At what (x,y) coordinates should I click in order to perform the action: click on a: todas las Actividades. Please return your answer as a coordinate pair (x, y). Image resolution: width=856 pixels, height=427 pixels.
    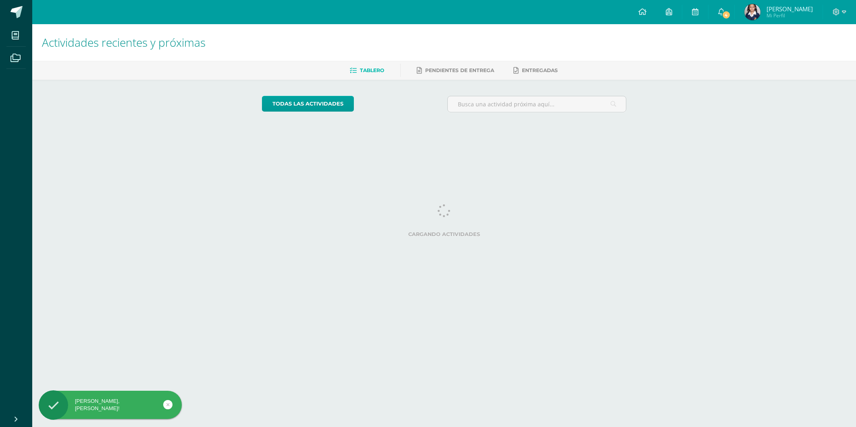
    Looking at the image, I should click on (308, 104).